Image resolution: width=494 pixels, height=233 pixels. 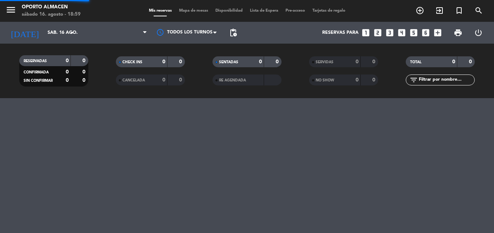 What do you see at coordinates (479, 33) in the screenshot?
I see `div: LOG OUT` at bounding box center [479, 33].